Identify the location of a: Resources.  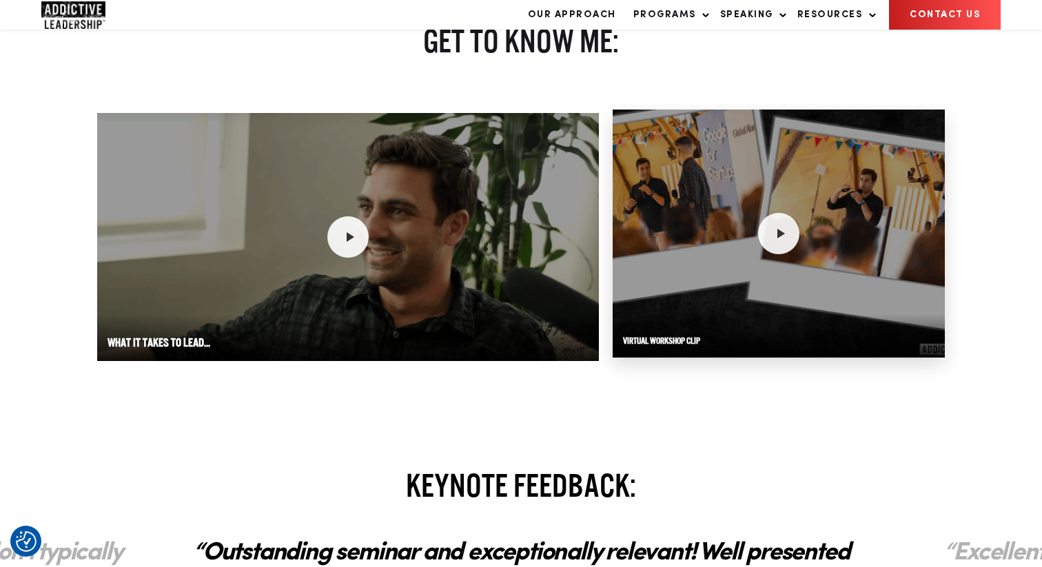
(833, 14).